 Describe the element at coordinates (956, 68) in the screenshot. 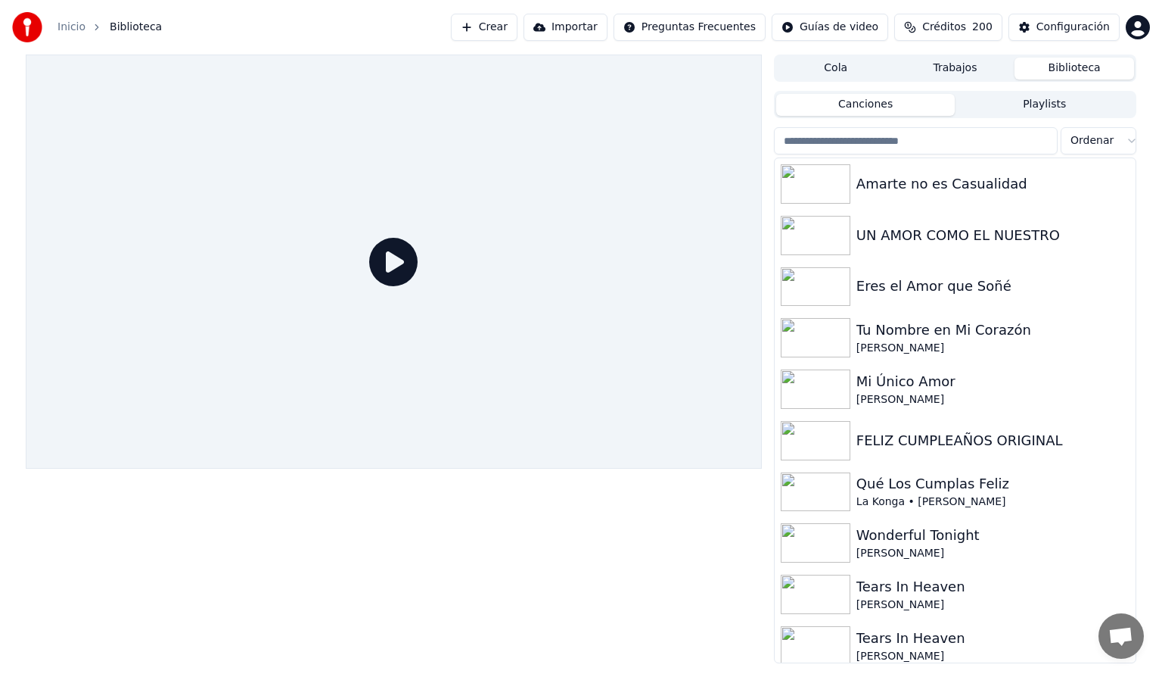

I see `button: Trabajos` at that location.